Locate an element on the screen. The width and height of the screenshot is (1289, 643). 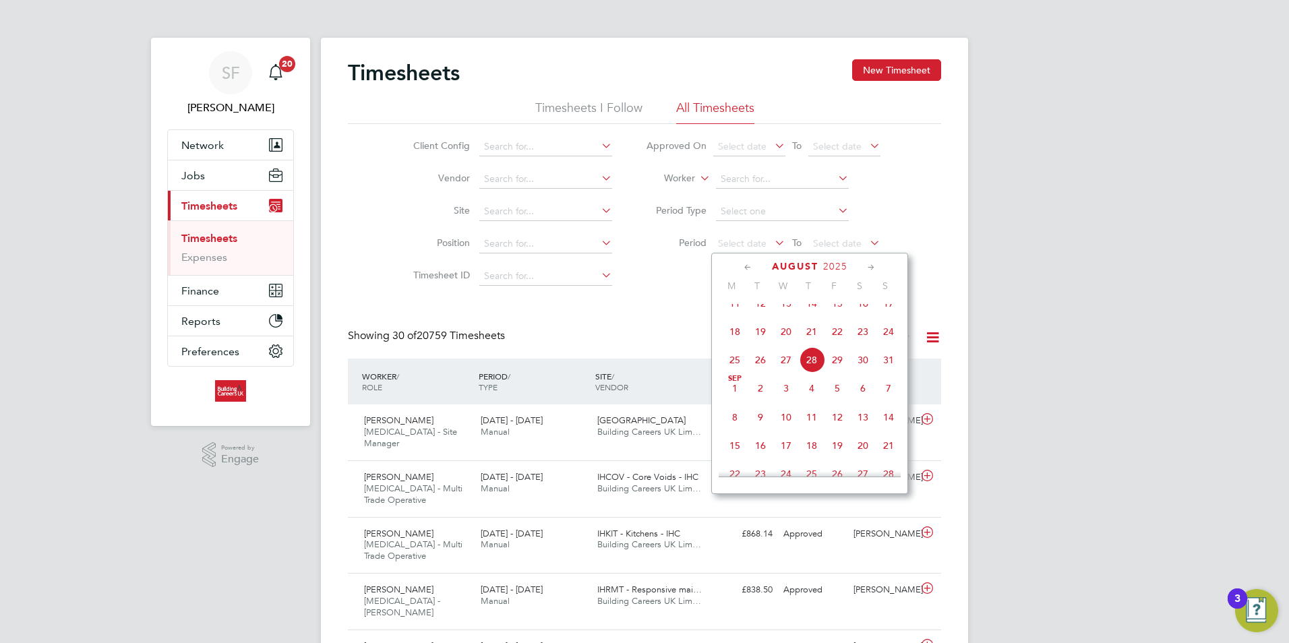
li: All Timesheets is located at coordinates (716, 112).